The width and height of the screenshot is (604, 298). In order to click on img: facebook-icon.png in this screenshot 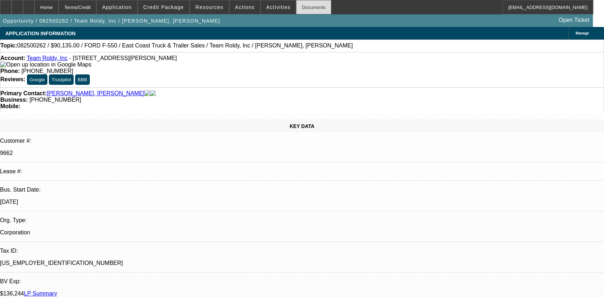, I will do `click(147, 93)`.